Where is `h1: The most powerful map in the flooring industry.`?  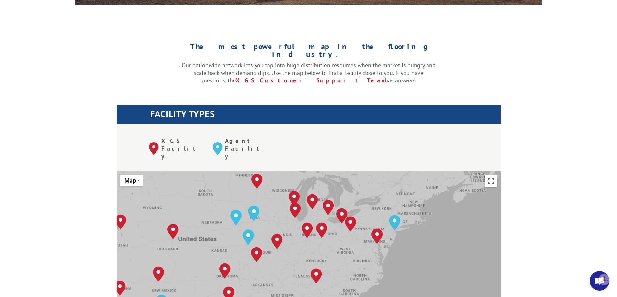
h1: The most powerful map in the flooring industry. is located at coordinates (308, 52).